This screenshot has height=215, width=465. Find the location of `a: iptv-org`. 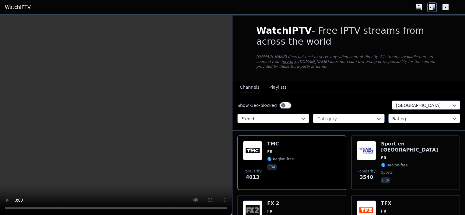

a: iptv-org is located at coordinates (288, 62).